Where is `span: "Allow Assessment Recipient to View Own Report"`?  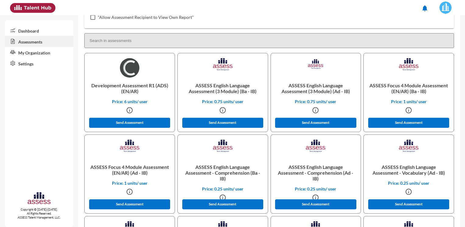
span: "Allow Assessment Recipient to View Own Report" is located at coordinates (146, 17).